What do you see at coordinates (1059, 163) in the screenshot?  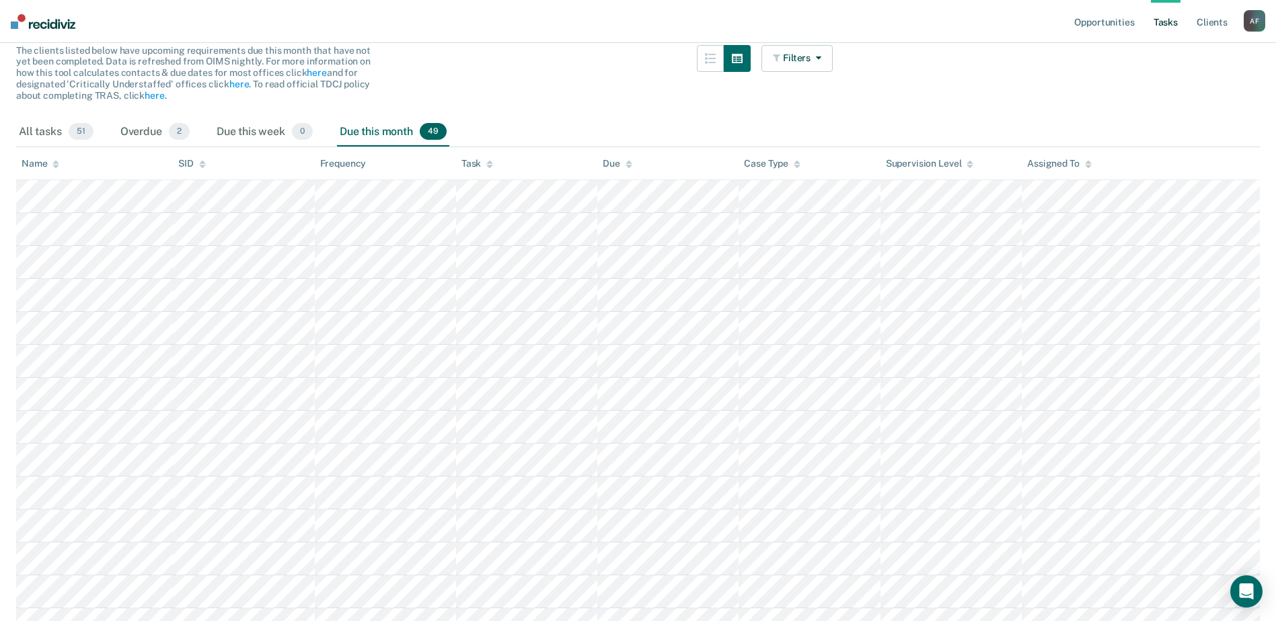 I see `div: Assigned To` at bounding box center [1059, 163].